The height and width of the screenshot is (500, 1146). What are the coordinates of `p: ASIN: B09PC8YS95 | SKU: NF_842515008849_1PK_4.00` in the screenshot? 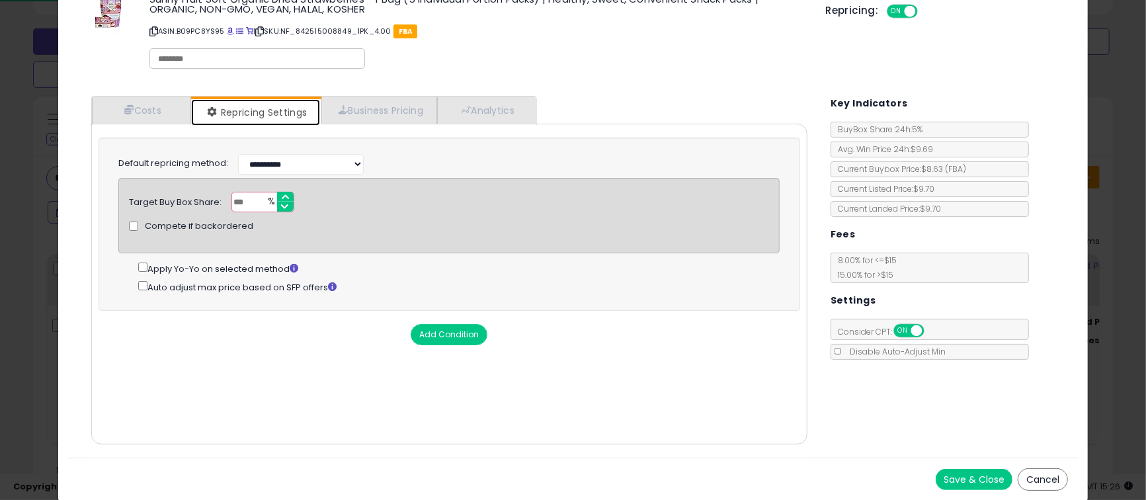 It's located at (477, 31).